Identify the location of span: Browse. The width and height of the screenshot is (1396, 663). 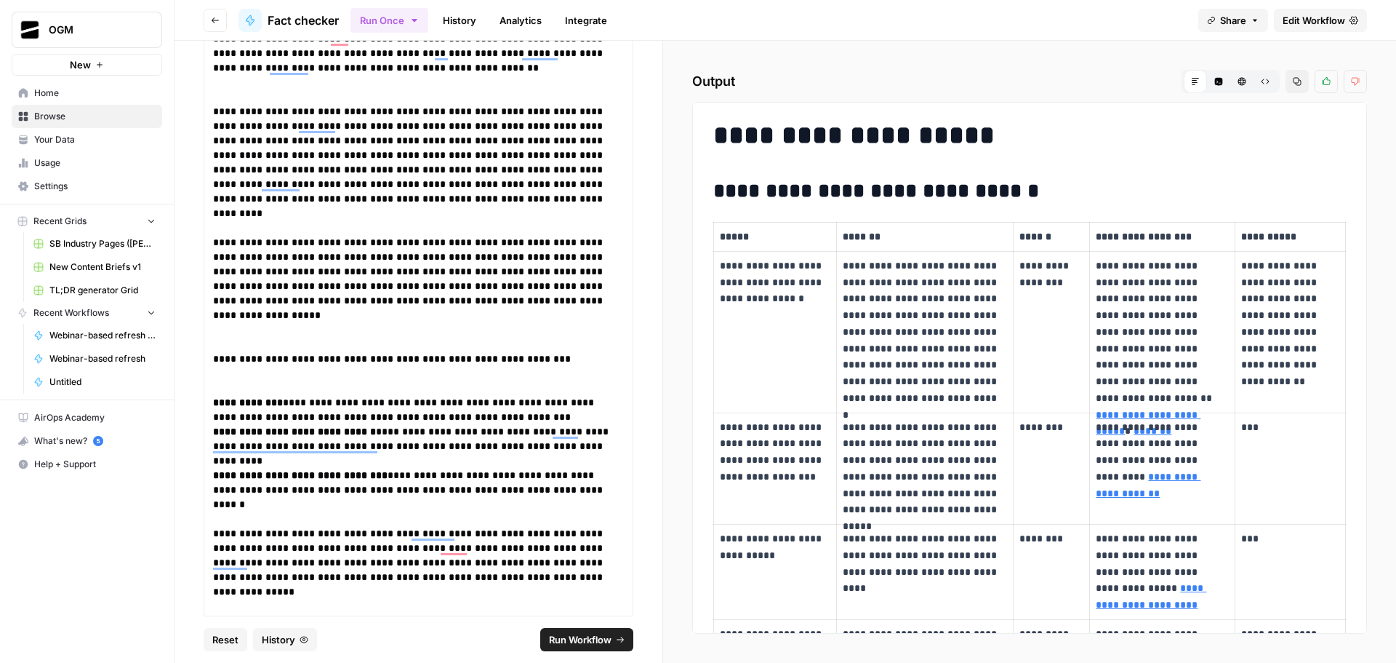
(95, 116).